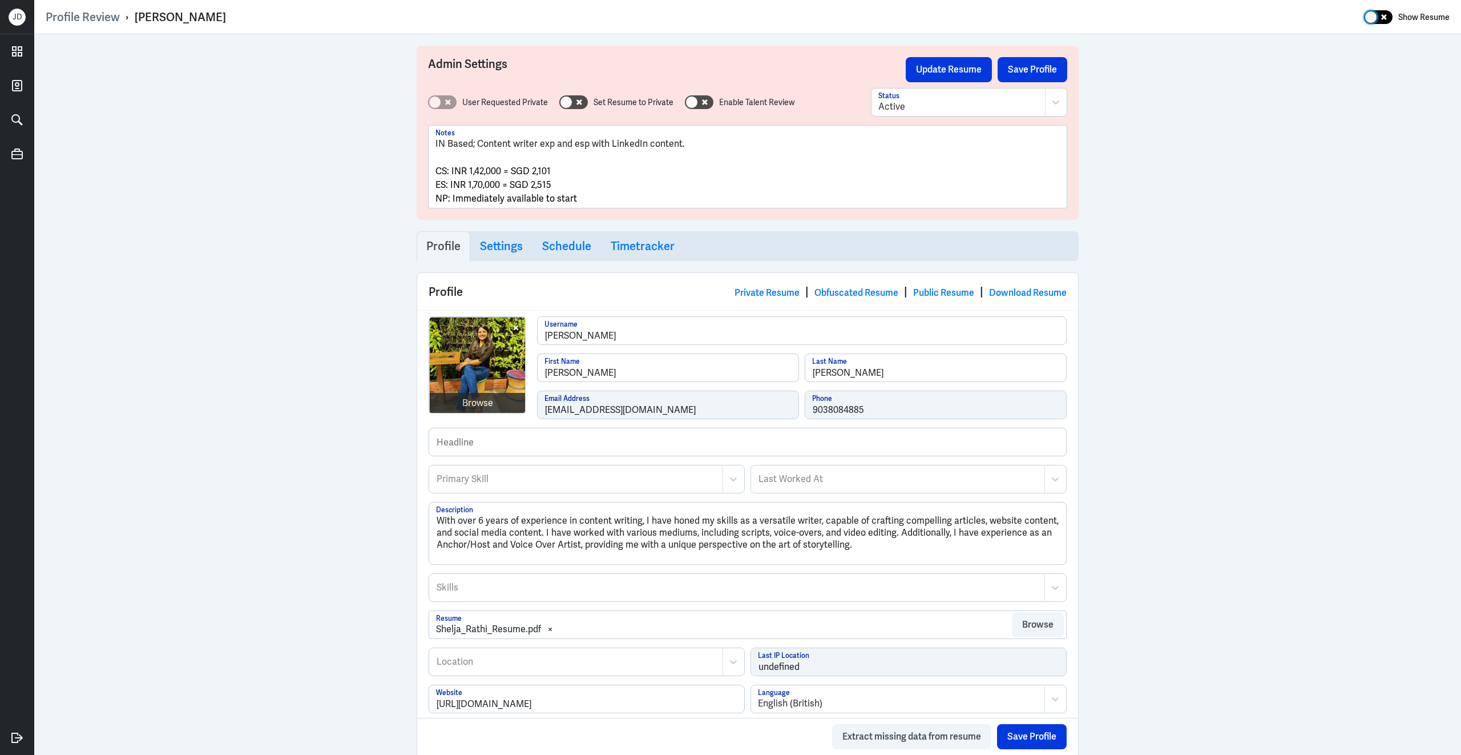 Image resolution: width=1461 pixels, height=755 pixels. What do you see at coordinates (634, 102) in the screenshot?
I see `label: Set Resume to Private` at bounding box center [634, 102].